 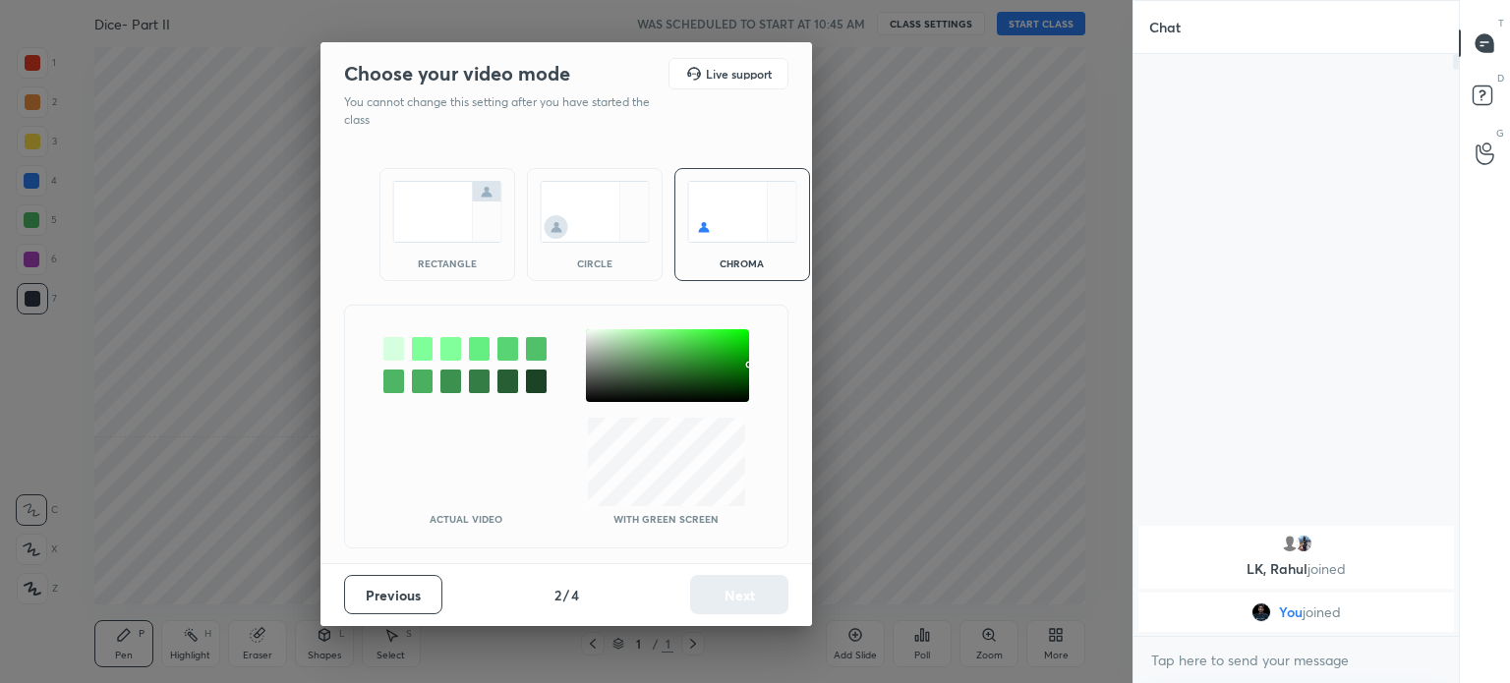 What do you see at coordinates (595, 264) in the screenshot?
I see `div: circle` at bounding box center [595, 264].